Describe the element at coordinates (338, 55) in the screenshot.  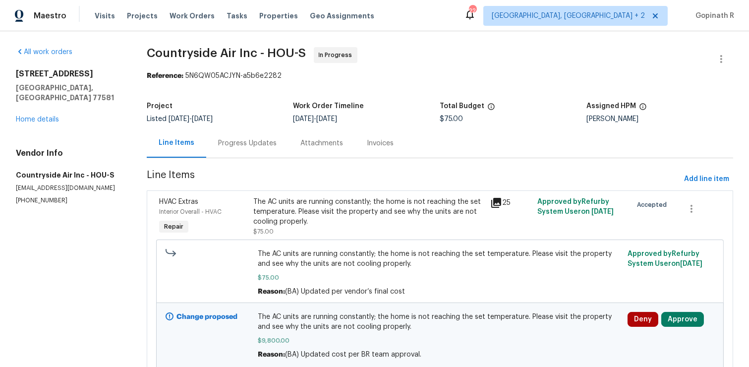
I see `span: In Progress` at that location.